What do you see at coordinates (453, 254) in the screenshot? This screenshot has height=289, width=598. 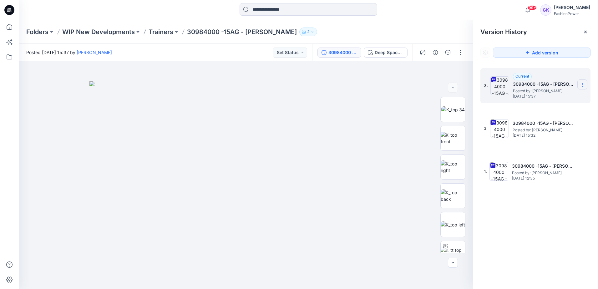 I see `img: K_tt top 2` at bounding box center [453, 254].